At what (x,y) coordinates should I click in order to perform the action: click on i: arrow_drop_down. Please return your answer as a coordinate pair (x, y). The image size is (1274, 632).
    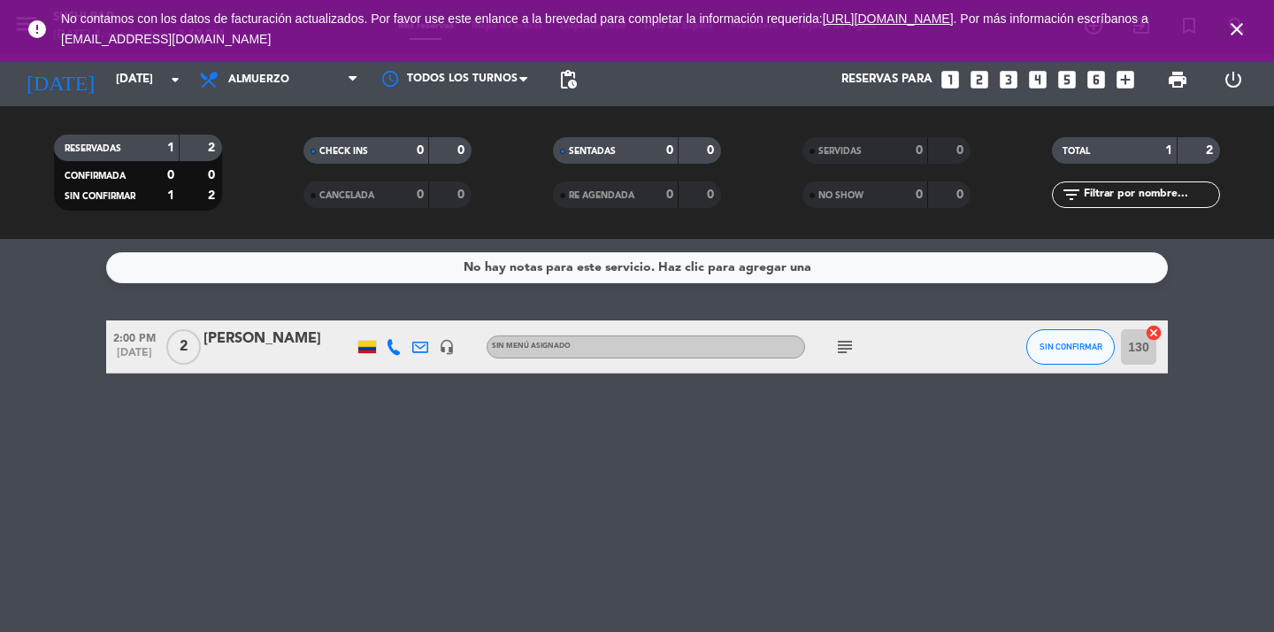
    Looking at the image, I should click on (175, 80).